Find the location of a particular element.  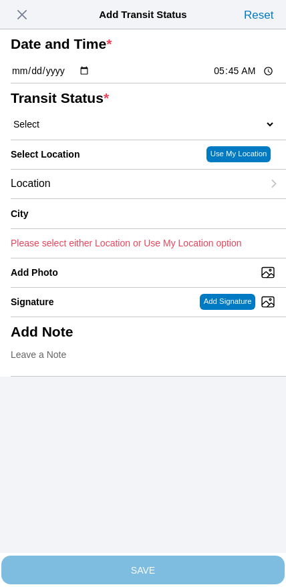

ion-label: Date and Time is located at coordinates (140, 44).